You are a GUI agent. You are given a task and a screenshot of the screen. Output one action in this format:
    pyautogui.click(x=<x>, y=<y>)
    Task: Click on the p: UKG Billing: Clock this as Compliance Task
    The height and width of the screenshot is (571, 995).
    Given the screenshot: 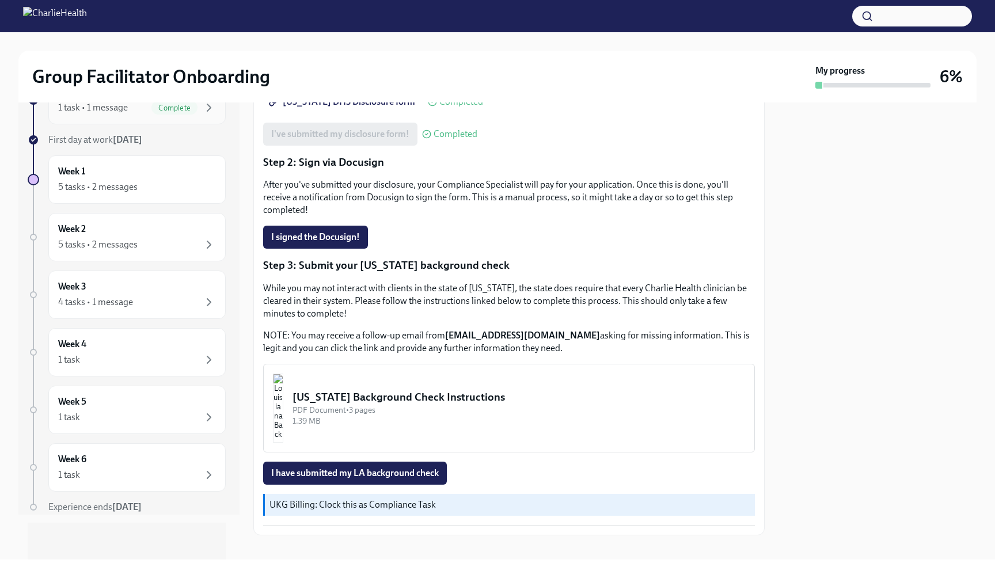 What is the action you would take?
    pyautogui.click(x=509, y=505)
    